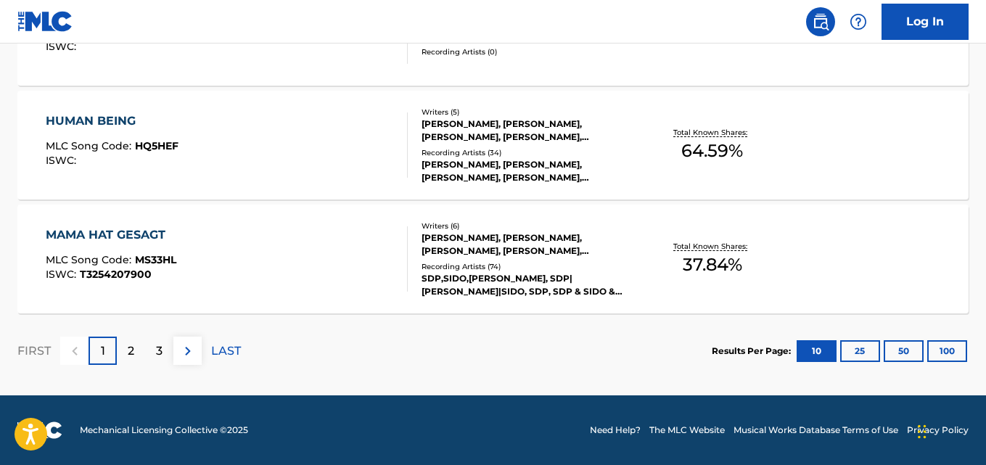 This screenshot has width=986, height=465. I want to click on div: Help, so click(858, 22).